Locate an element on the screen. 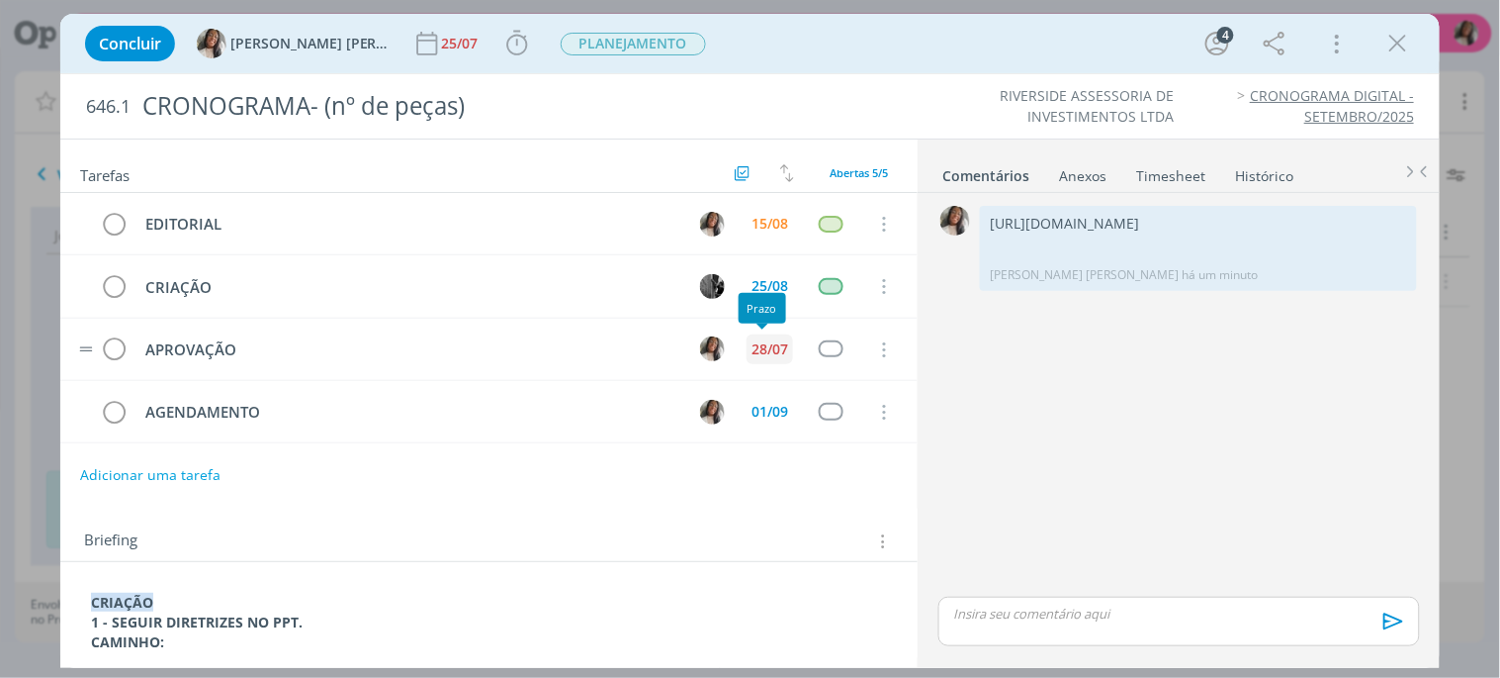 Image resolution: width=1500 pixels, height=678 pixels. button: Concluir is located at coordinates (130, 44).